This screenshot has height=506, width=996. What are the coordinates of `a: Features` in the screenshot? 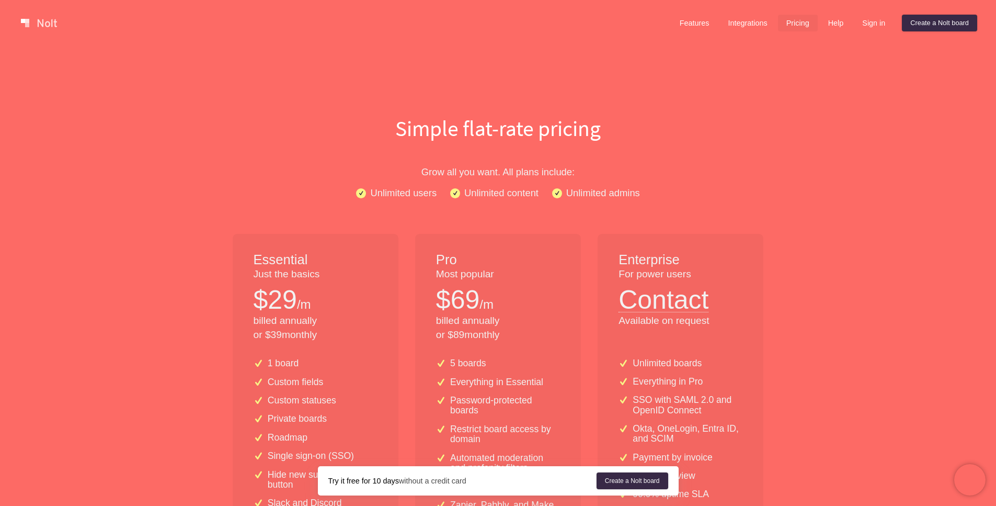 It's located at (694, 23).